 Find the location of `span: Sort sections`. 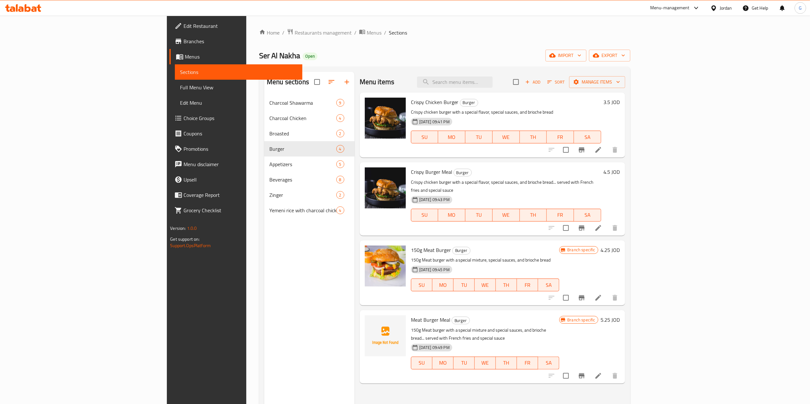

span: Sort sections is located at coordinates (332, 82).